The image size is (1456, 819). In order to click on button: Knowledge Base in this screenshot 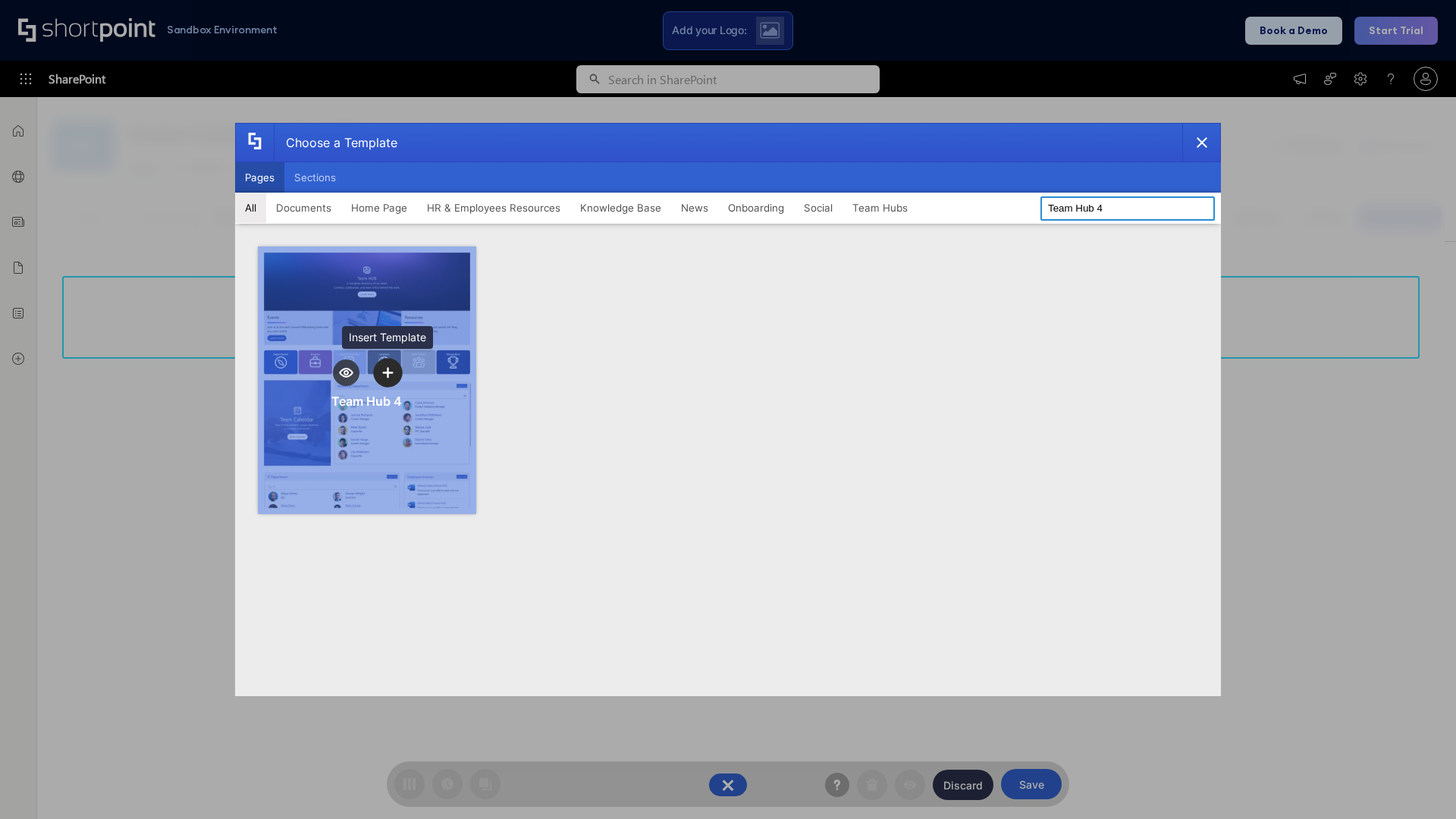, I will do `click(620, 208)`.